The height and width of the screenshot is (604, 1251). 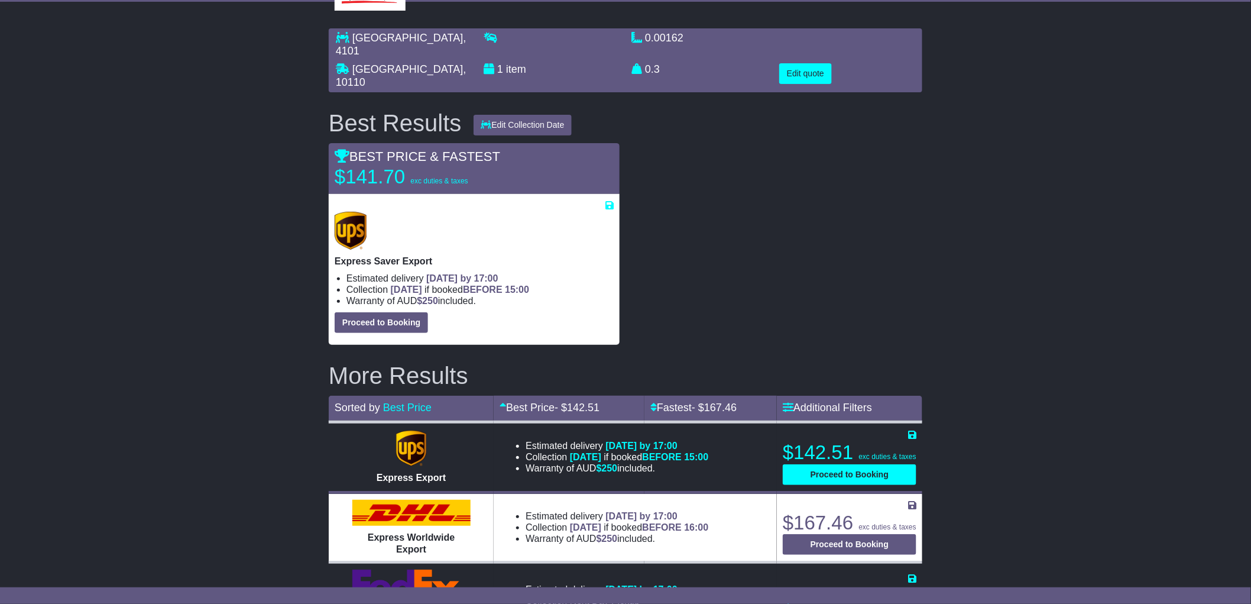 What do you see at coordinates (351, 231) in the screenshot?
I see `img: UPS (new): Express Saver Export` at bounding box center [351, 231].